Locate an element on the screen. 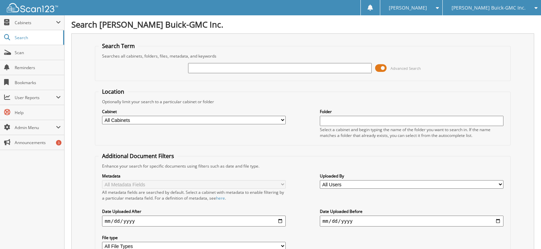  a: here is located at coordinates (220, 198).